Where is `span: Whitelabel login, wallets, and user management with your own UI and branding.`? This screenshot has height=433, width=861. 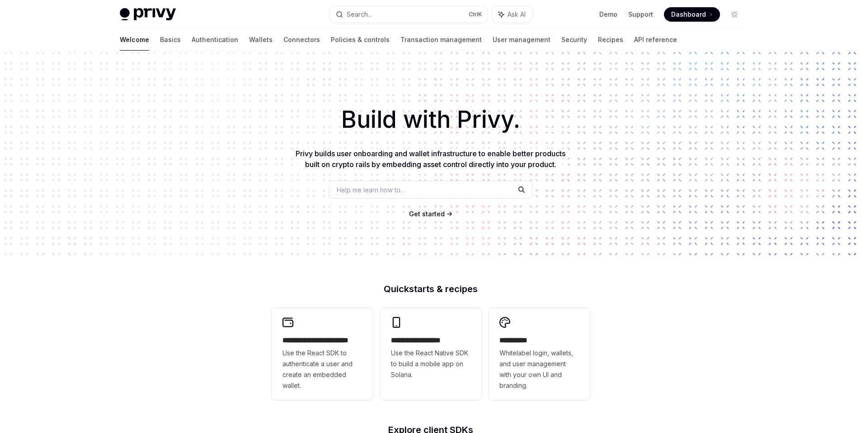 span: Whitelabel login, wallets, and user management with your own UI and branding. is located at coordinates (539, 370).